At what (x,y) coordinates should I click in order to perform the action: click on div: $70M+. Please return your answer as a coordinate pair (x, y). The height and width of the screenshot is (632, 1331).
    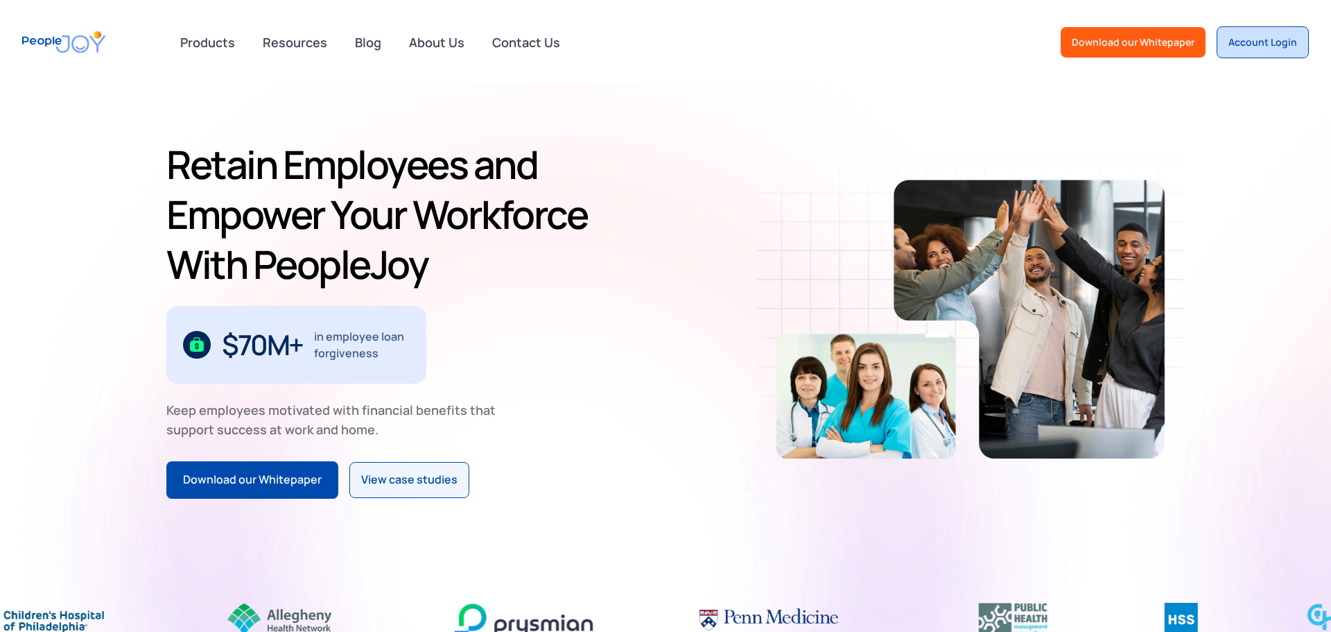
    Looking at the image, I should click on (262, 345).